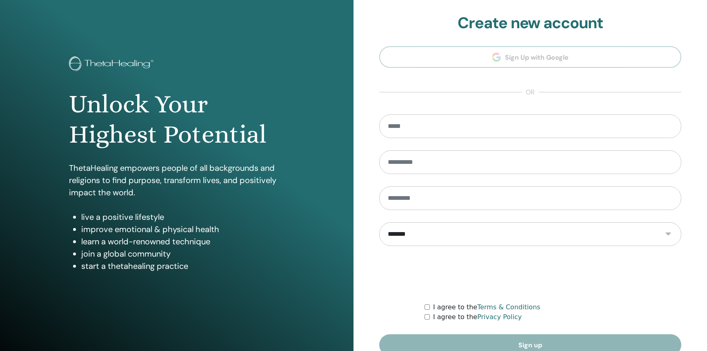  Describe the element at coordinates (183, 217) in the screenshot. I see `li: live a positive lifestyle` at that location.